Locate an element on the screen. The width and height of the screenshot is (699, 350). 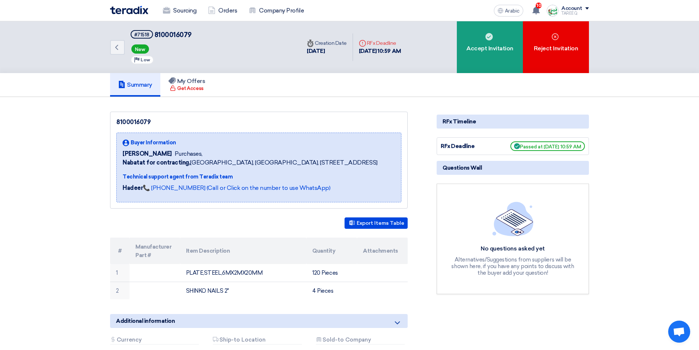
font: Company Profile is located at coordinates (281, 10).